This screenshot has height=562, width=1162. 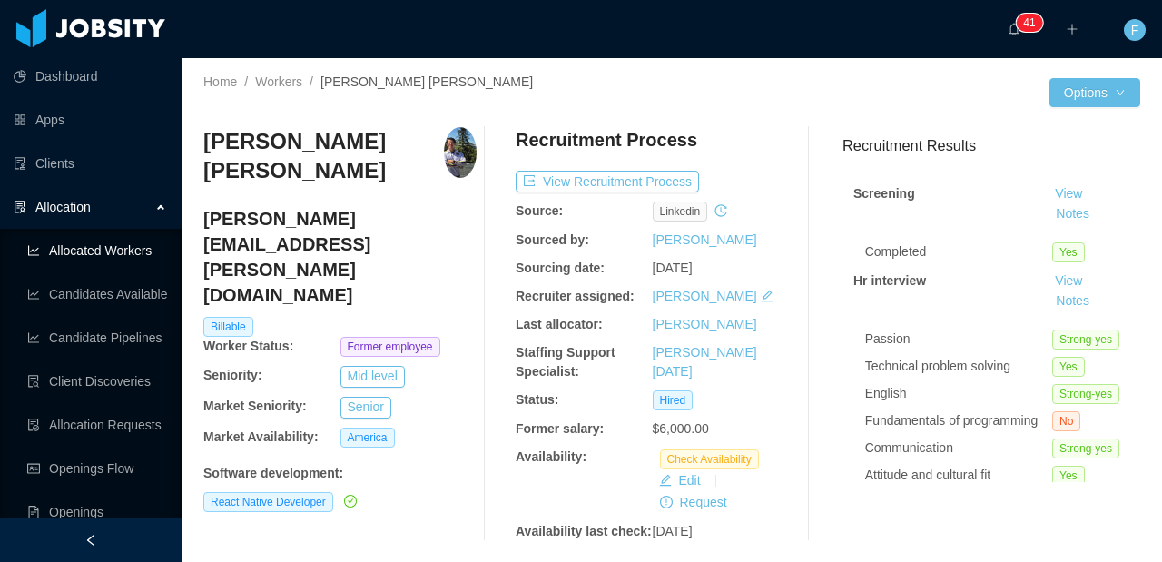 I want to click on i: icon: plus, so click(x=1072, y=29).